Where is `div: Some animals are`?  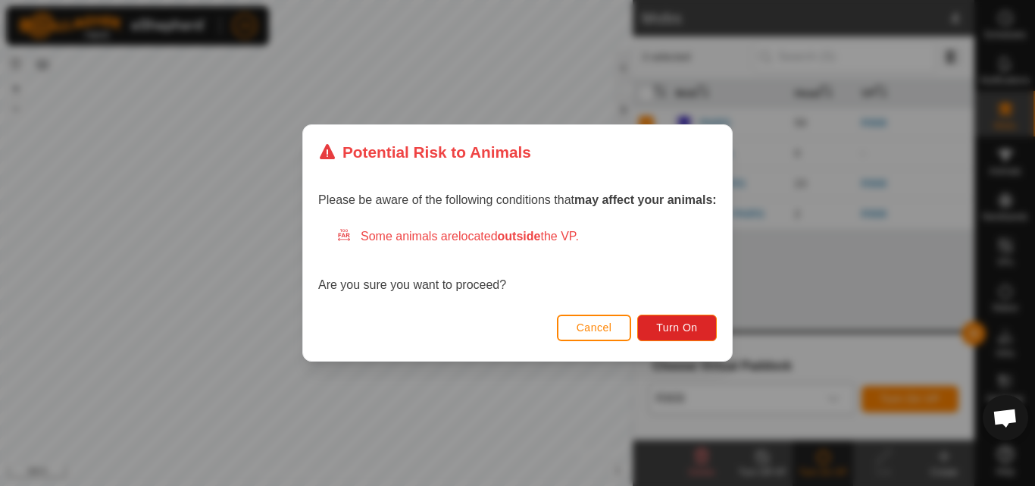 div: Some animals are is located at coordinates (527, 236).